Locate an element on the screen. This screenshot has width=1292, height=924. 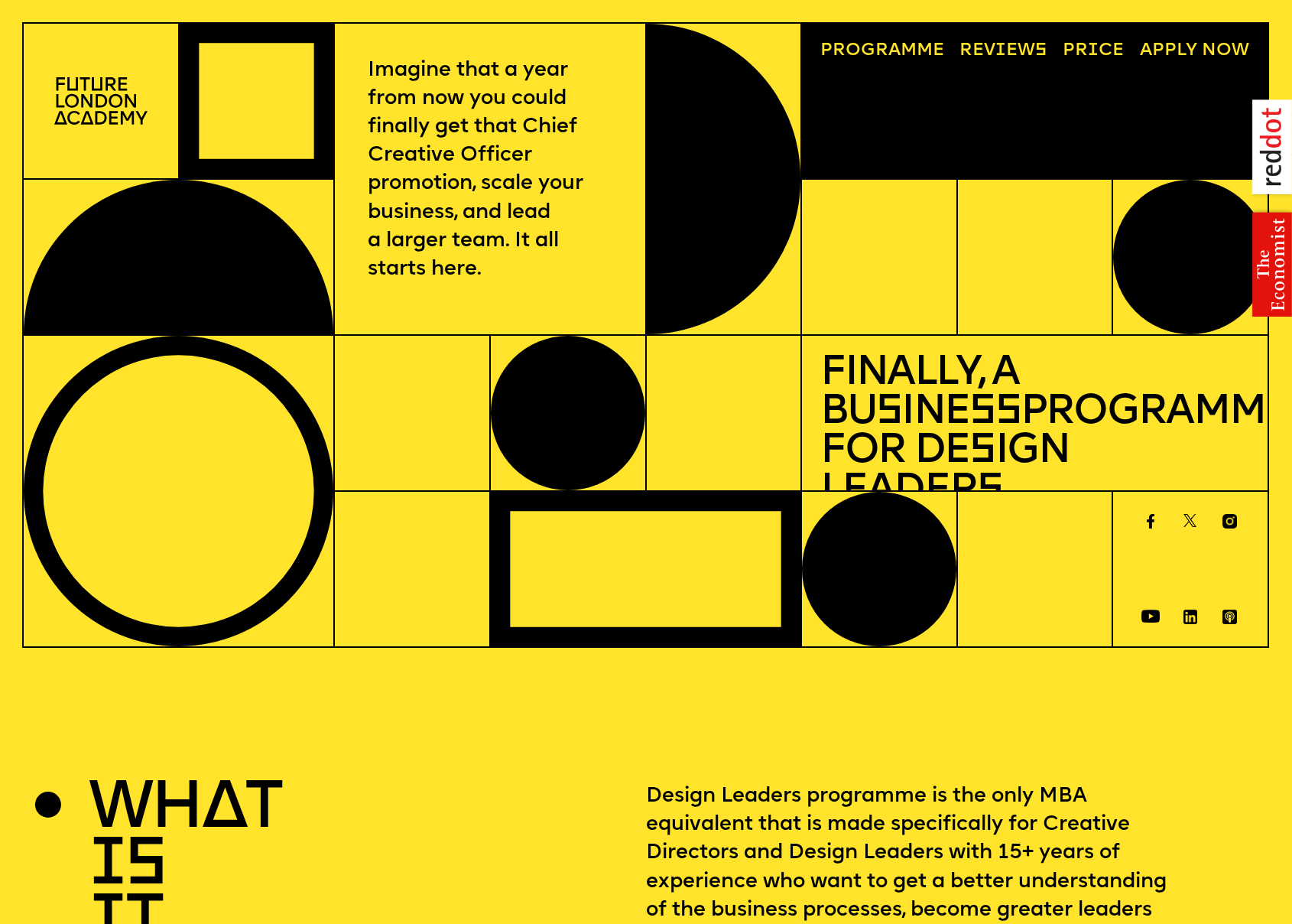
span: a is located at coordinates (894, 51).